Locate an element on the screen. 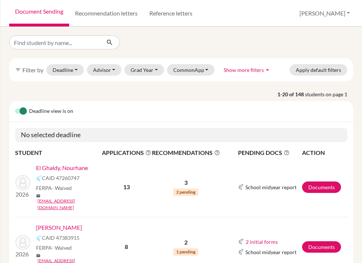 This screenshot has height=263, width=362. th: ACTION is located at coordinates (325, 152).